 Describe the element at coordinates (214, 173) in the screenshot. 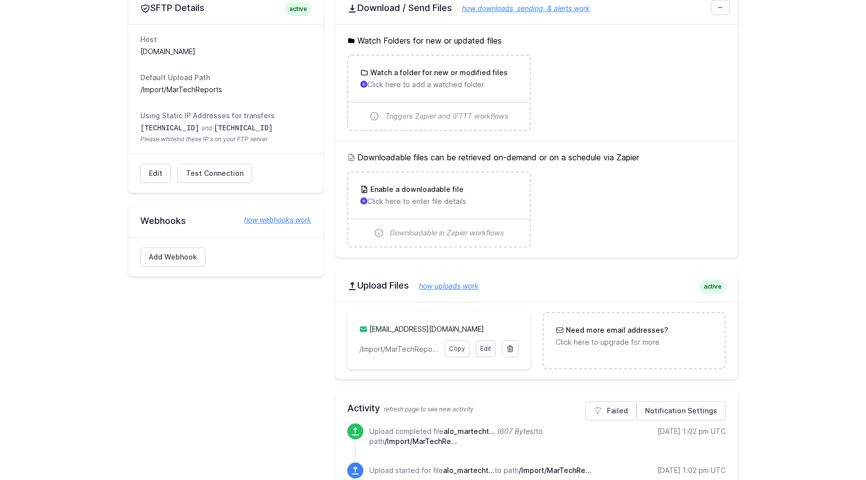

I see `a: Test Connection` at that location.